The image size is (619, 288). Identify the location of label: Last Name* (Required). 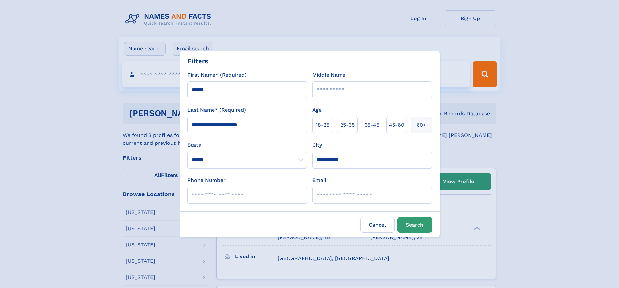
(217, 110).